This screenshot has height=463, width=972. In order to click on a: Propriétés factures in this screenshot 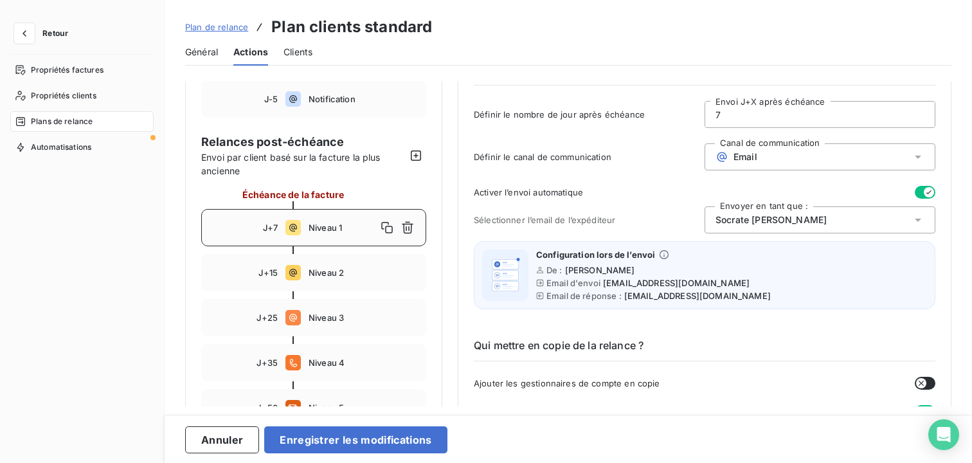, I will do `click(82, 70)`.